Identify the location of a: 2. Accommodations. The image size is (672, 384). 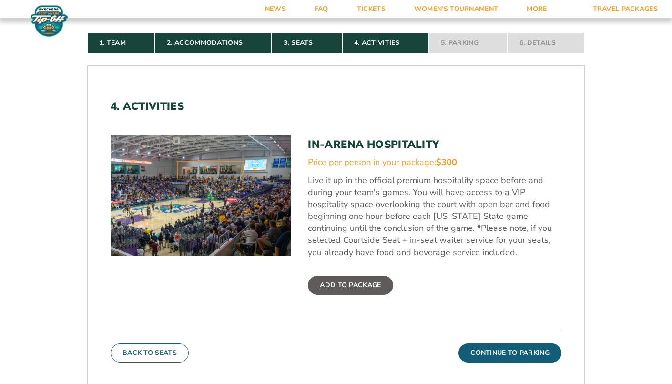
(213, 43).